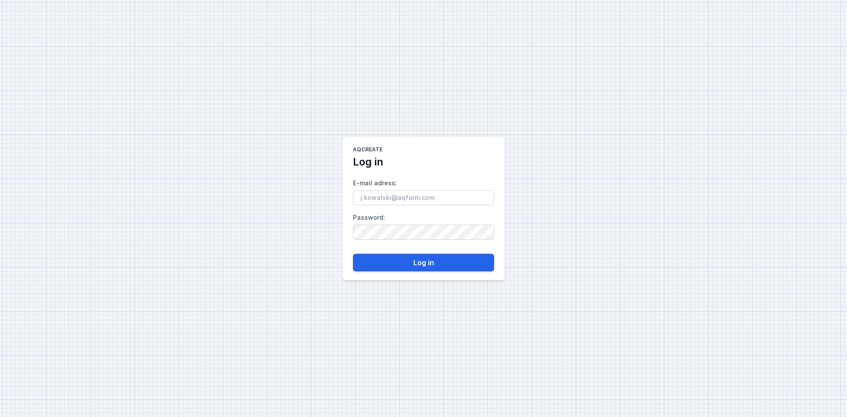 The image size is (847, 417). I want to click on h2: Log in, so click(368, 162).